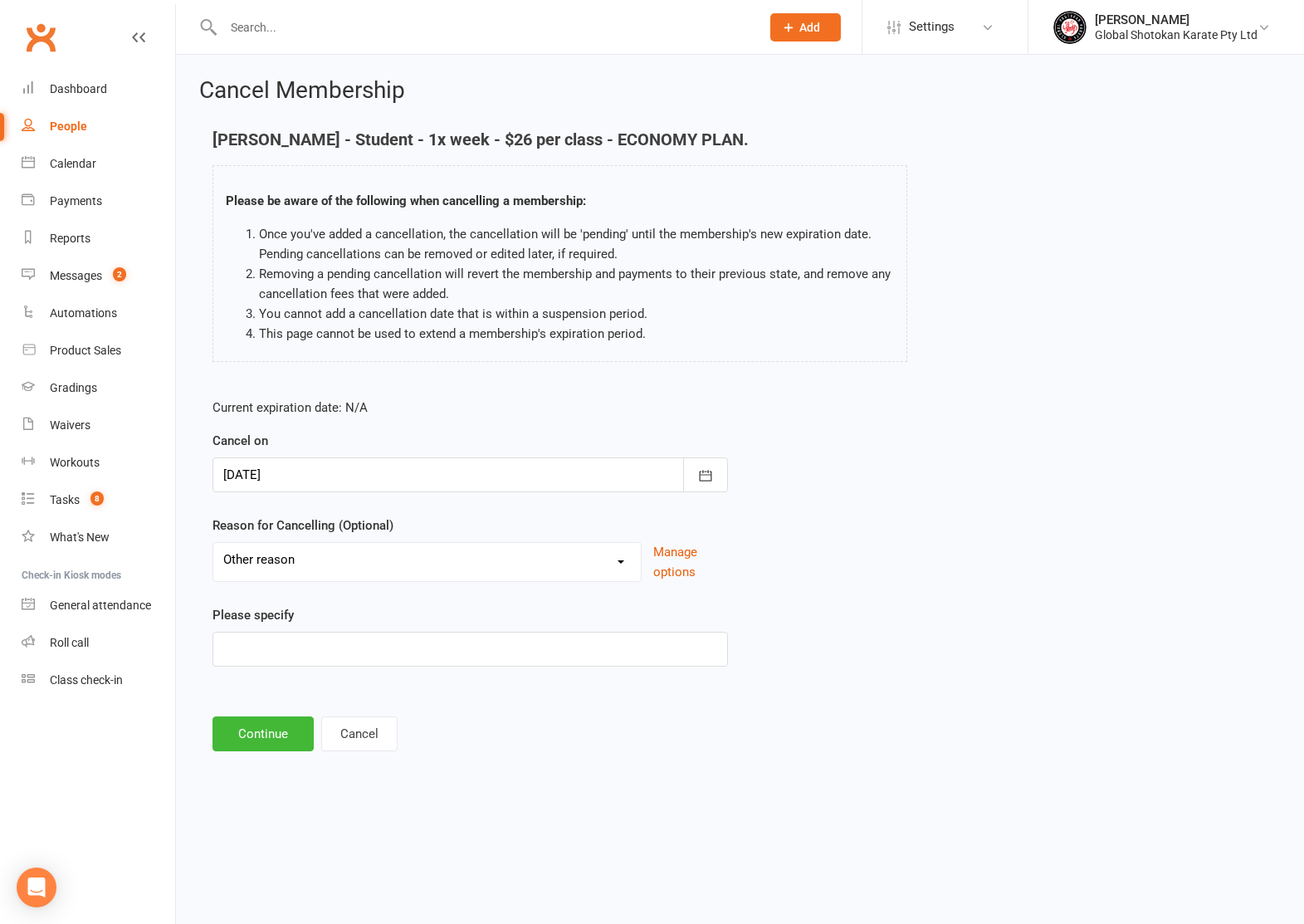 The image size is (1304, 924). Describe the element at coordinates (101, 605) in the screenshot. I see `div: General attendance` at that location.